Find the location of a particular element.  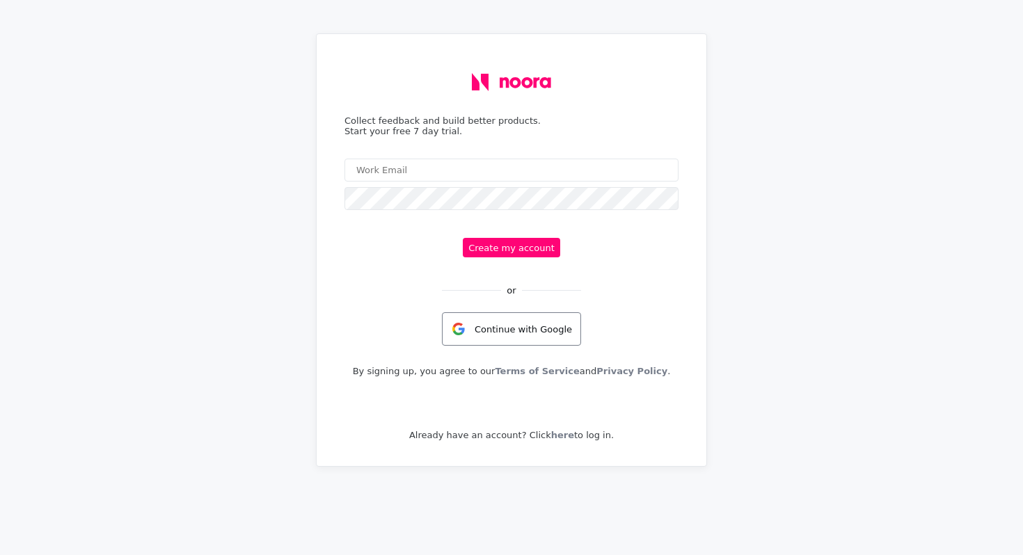

button: Create my account is located at coordinates (511, 248).